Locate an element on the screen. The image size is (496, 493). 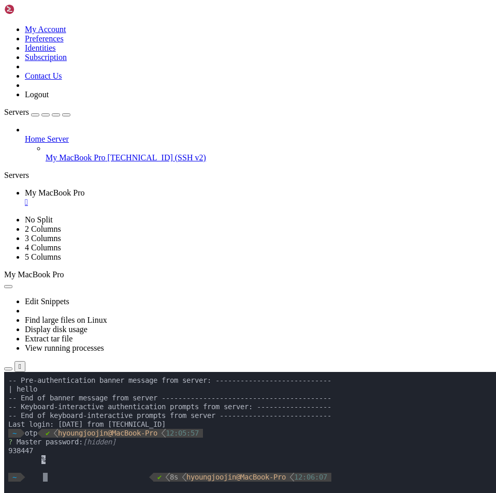
a: 4 Columns is located at coordinates (43, 247).